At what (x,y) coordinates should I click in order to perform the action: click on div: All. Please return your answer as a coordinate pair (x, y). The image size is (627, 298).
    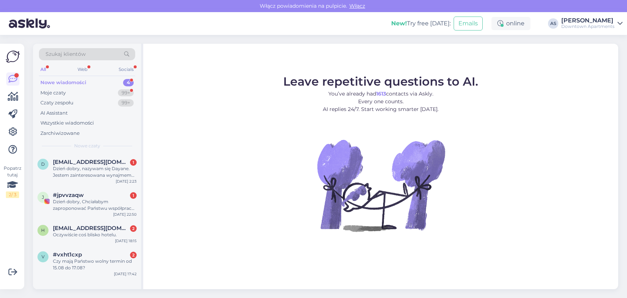
    Looking at the image, I should click on (43, 69).